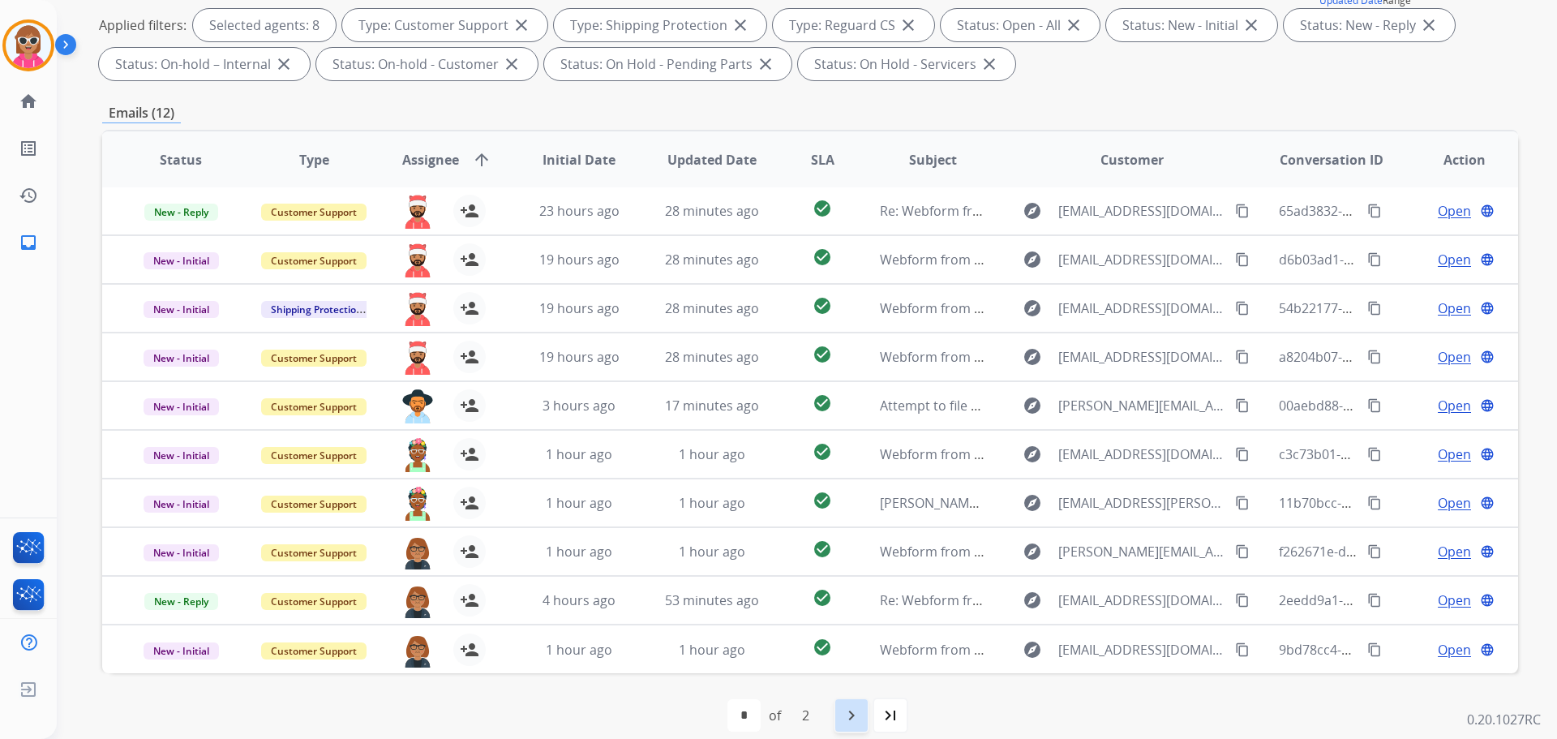 Image resolution: width=1557 pixels, height=739 pixels. I want to click on span: 54b22177-8c3a-42b7-baed-3f328c17eac8, so click(1402, 308).